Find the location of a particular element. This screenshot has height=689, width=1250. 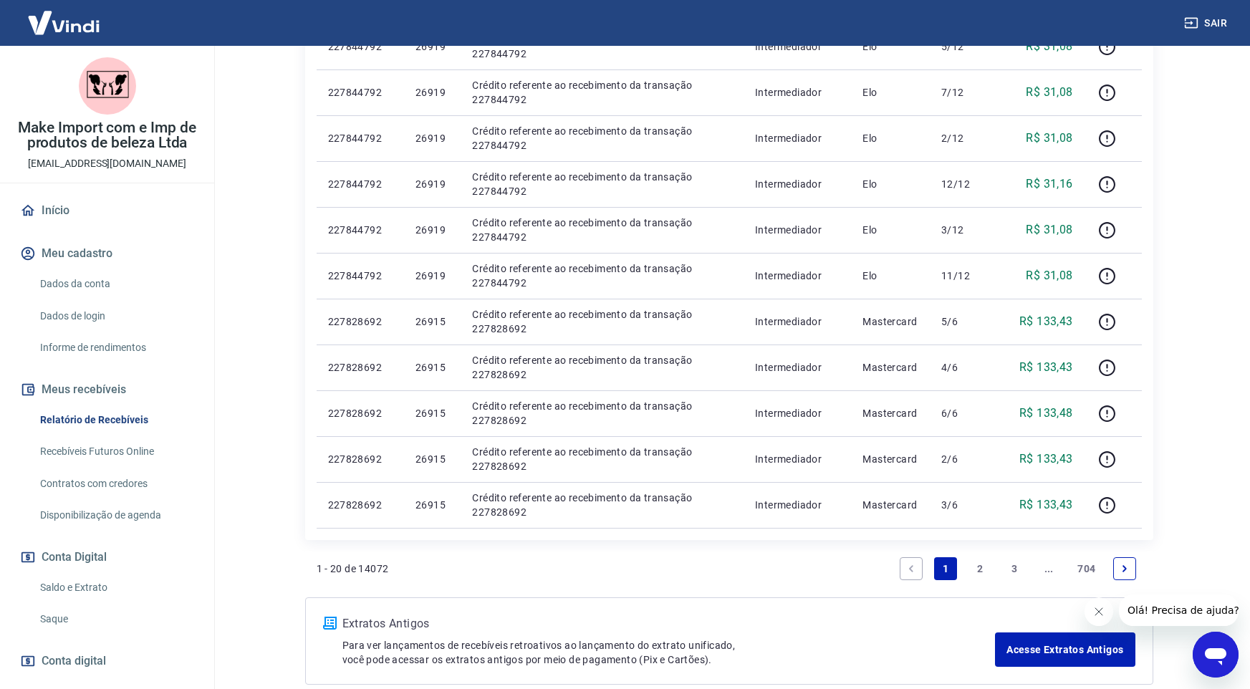

img: ícone is located at coordinates (330, 623).